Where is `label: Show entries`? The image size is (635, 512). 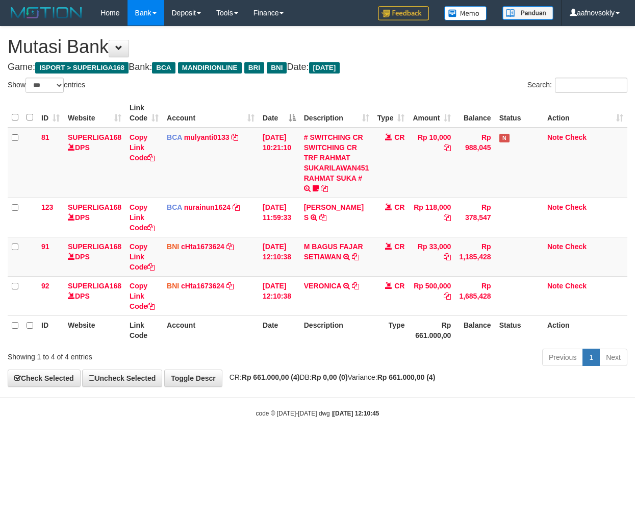 label: Show entries is located at coordinates (46, 85).